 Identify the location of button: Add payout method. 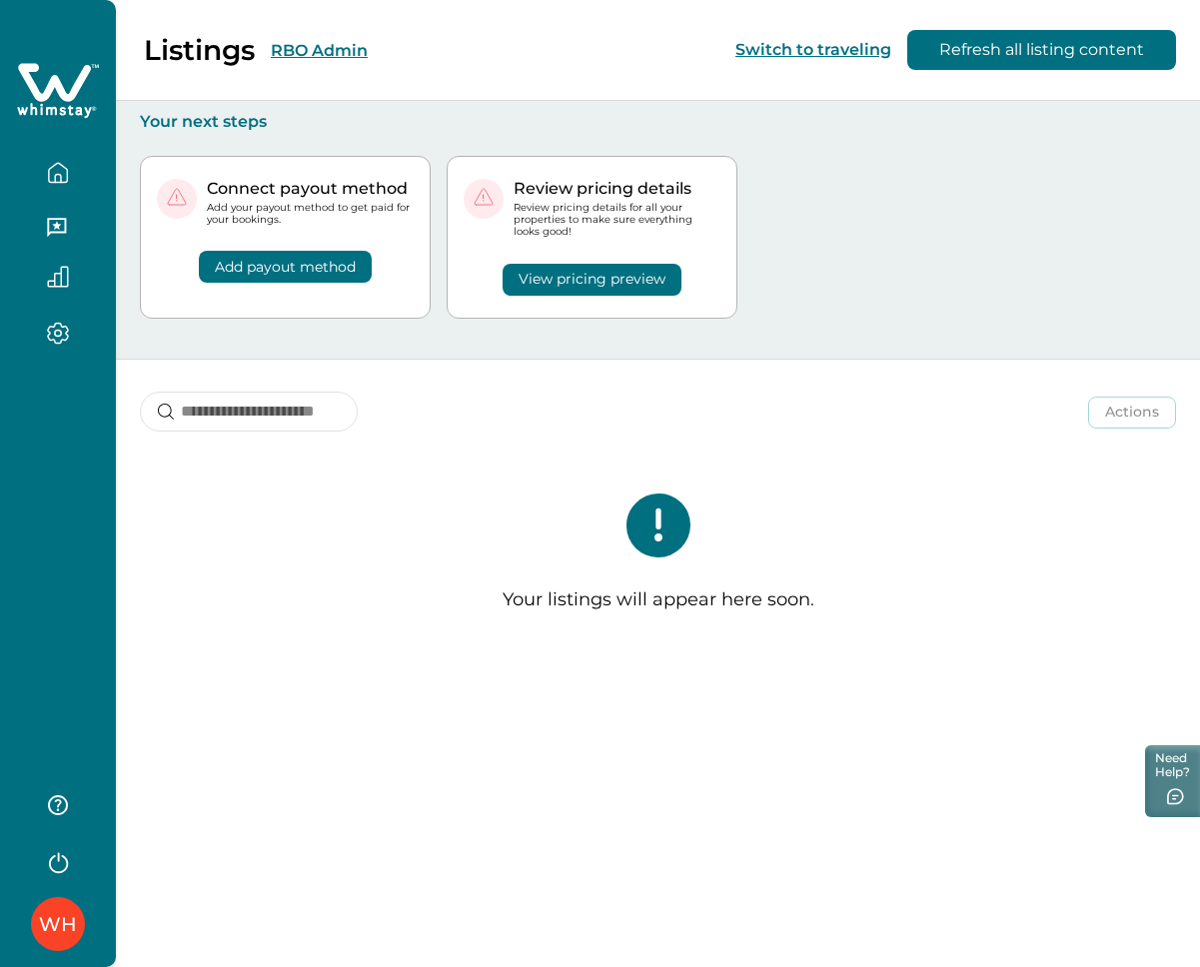
(285, 267).